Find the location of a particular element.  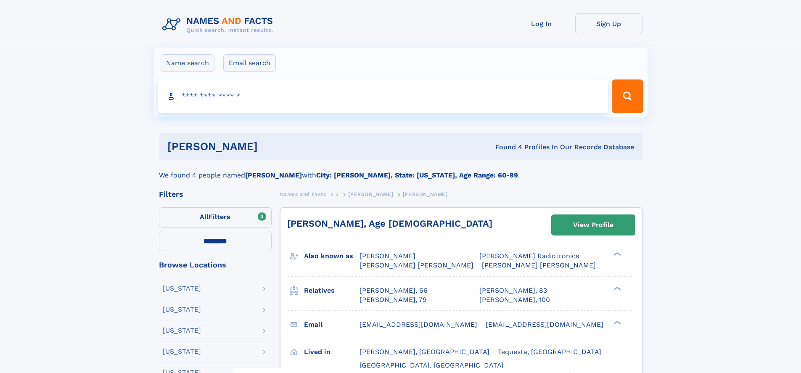

h3: Relatives is located at coordinates (332, 291).